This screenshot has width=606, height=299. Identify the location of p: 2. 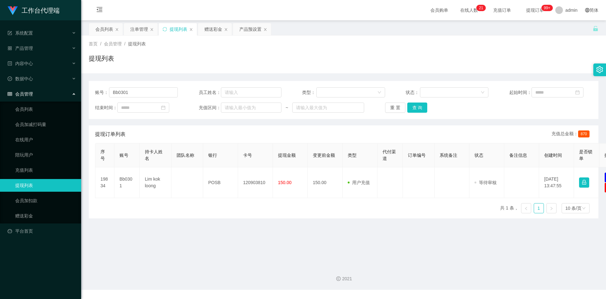
(480, 8).